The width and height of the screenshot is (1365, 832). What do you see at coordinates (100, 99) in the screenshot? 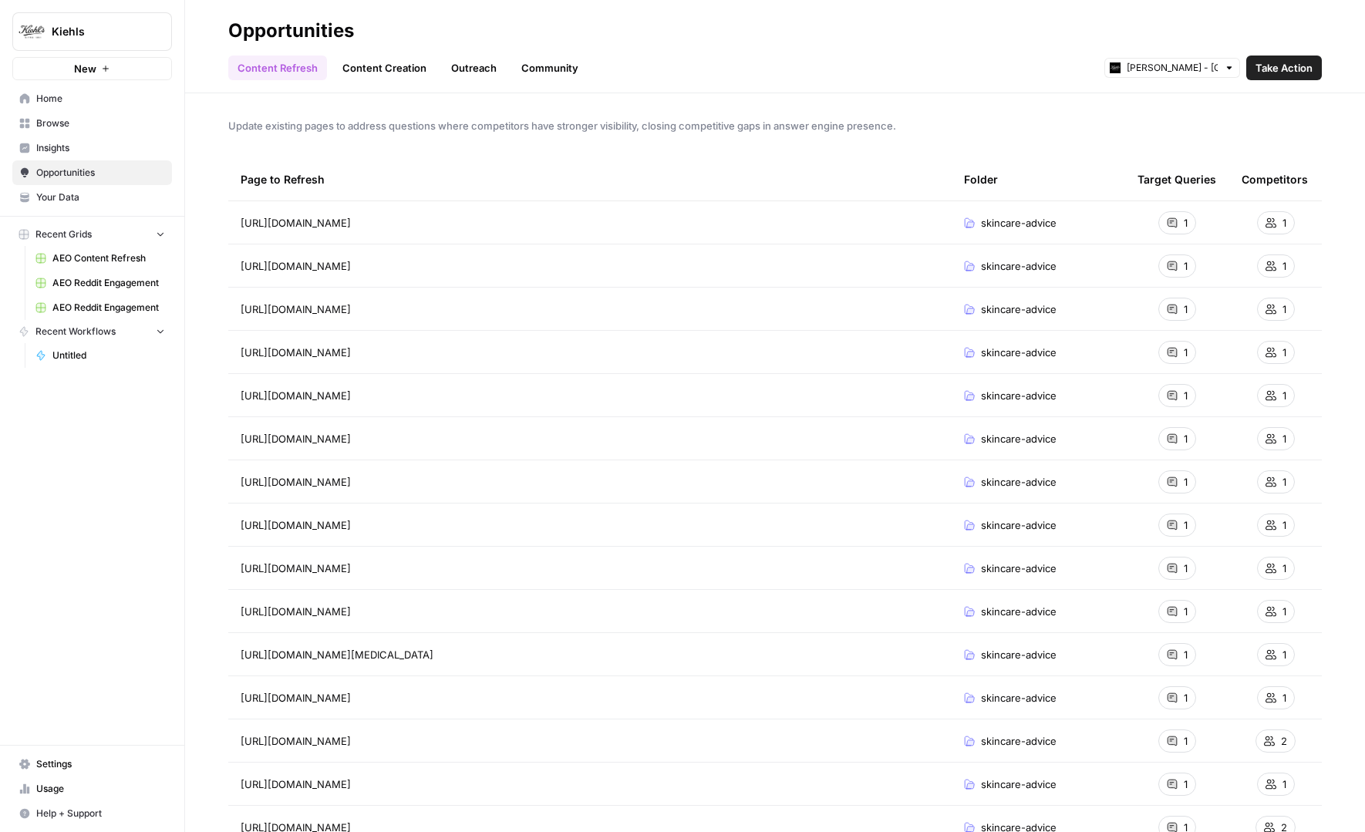
I see `span: Home` at bounding box center [100, 99].